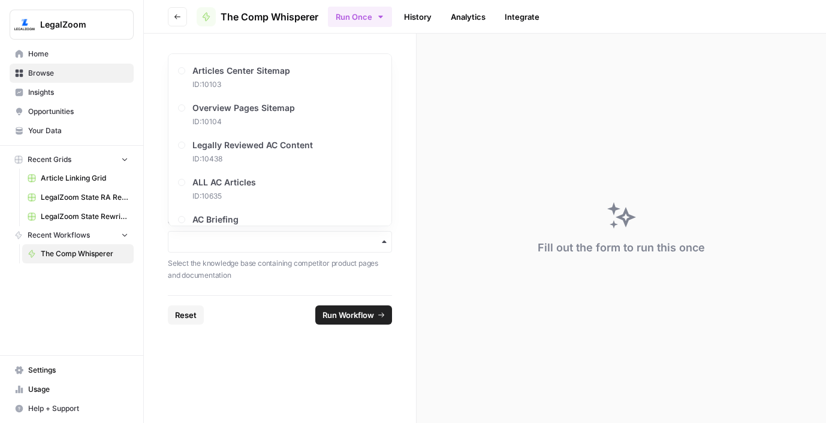 The width and height of the screenshot is (826, 423). I want to click on span: AC Briefing, so click(215, 219).